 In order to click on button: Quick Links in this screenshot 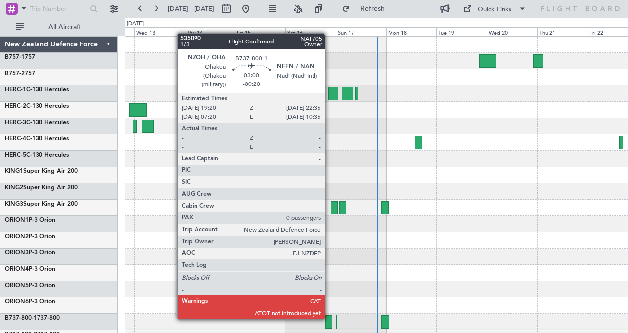, I will do `click(495, 9)`.